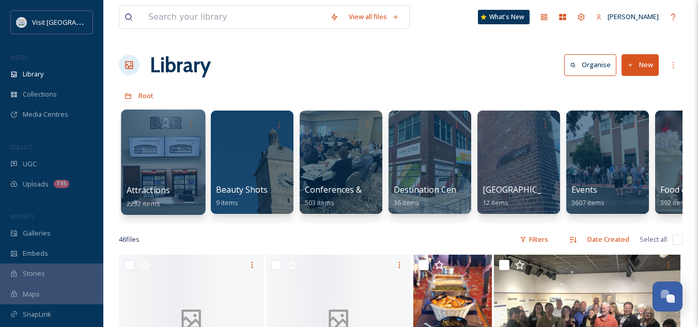 This screenshot has width=698, height=327. I want to click on span: Embeds, so click(35, 253).